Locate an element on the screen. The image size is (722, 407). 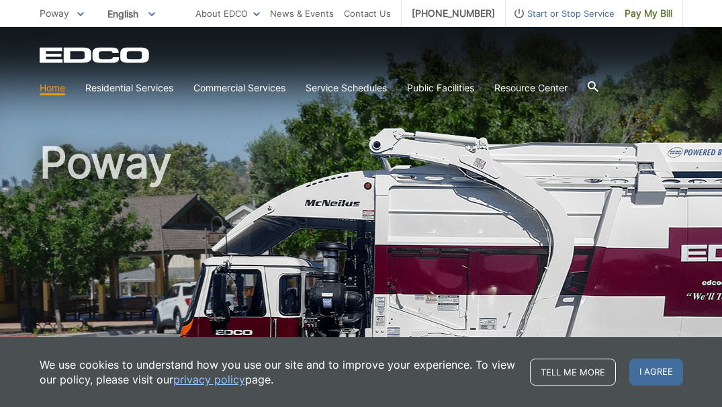
span: English is located at coordinates (131, 13).